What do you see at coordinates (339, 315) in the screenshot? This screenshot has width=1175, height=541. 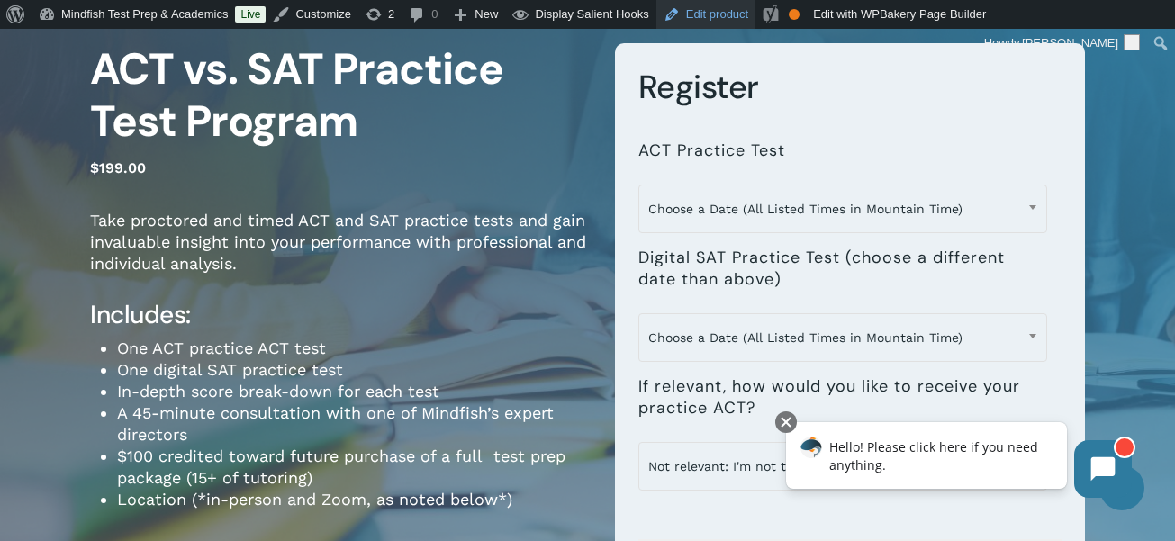 I see `h4: Includes:` at bounding box center [339, 315].